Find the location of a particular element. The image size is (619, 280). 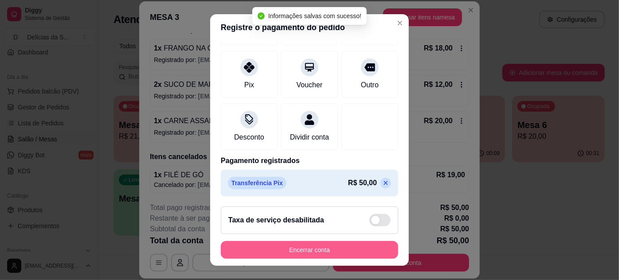

header: Registre o pagamento do pedido is located at coordinates (309, 27).